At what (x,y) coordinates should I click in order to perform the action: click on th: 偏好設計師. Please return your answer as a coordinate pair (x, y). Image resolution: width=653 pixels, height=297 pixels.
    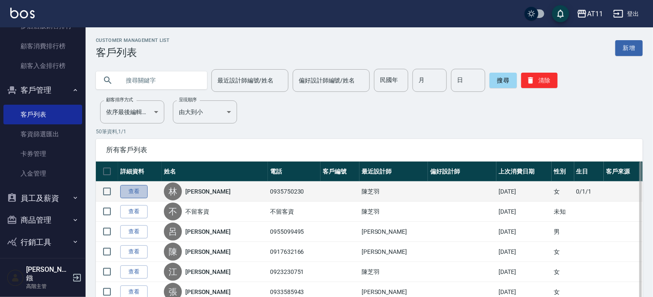
    Looking at the image, I should click on (462, 172).